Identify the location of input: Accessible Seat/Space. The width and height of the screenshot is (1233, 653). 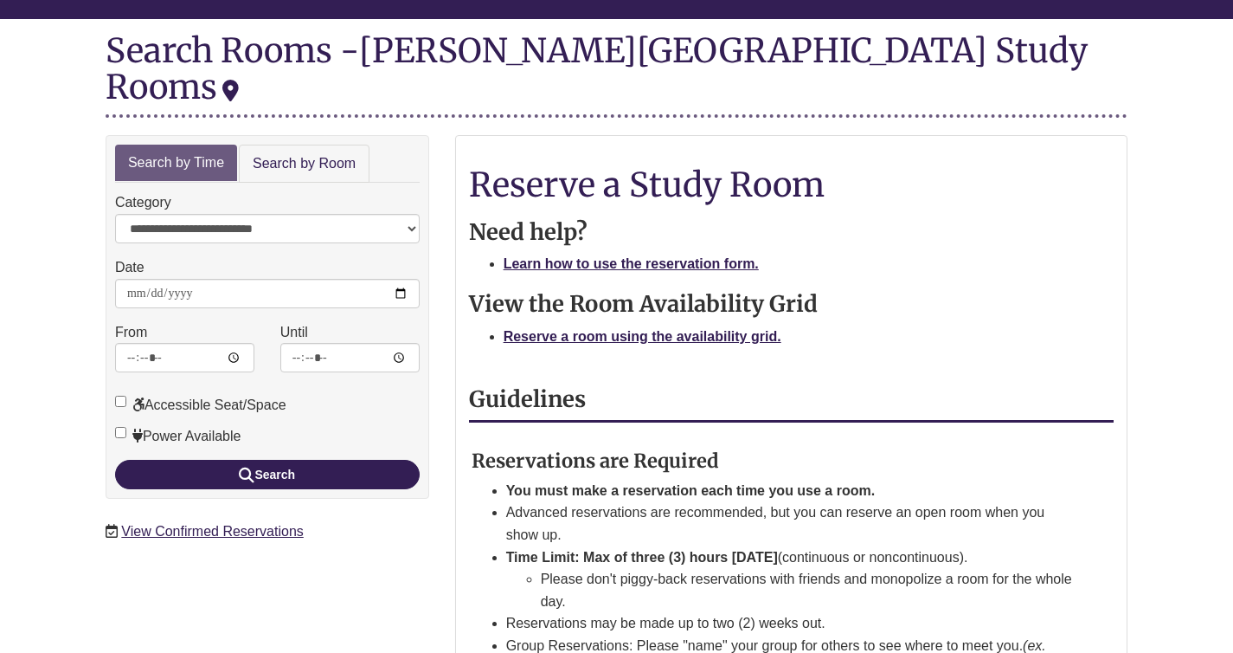
(120, 401).